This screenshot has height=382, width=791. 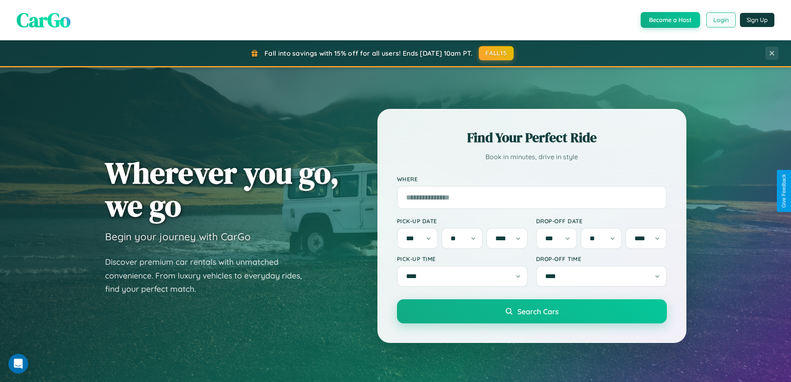 I want to click on label: Pick-up Date, so click(x=462, y=220).